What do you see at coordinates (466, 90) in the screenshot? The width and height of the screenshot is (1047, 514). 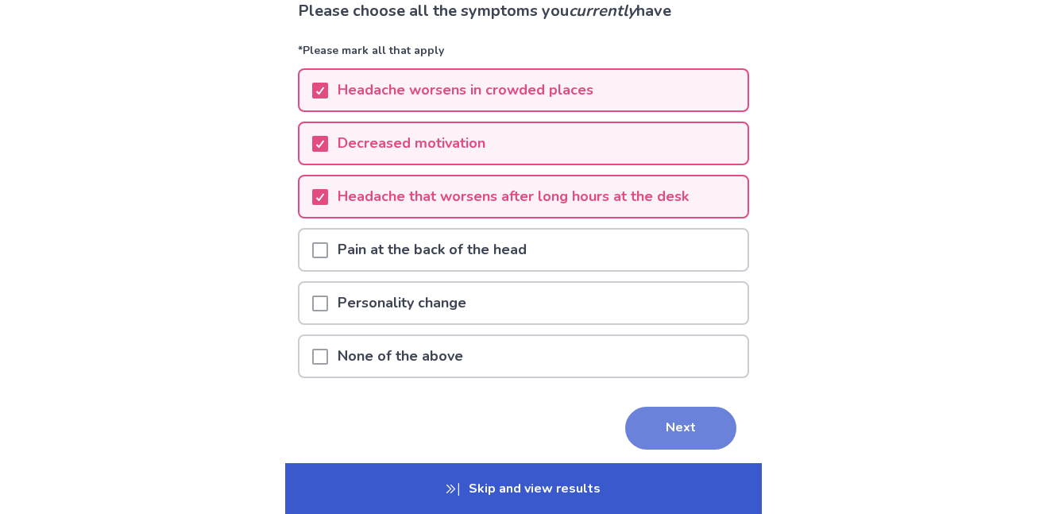 I see `p: Headache worsens in crowded places` at bounding box center [466, 90].